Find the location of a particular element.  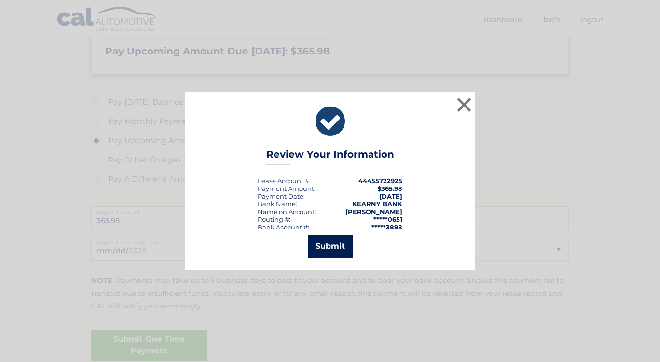

div: Bank Account #: is located at coordinates (283, 227).